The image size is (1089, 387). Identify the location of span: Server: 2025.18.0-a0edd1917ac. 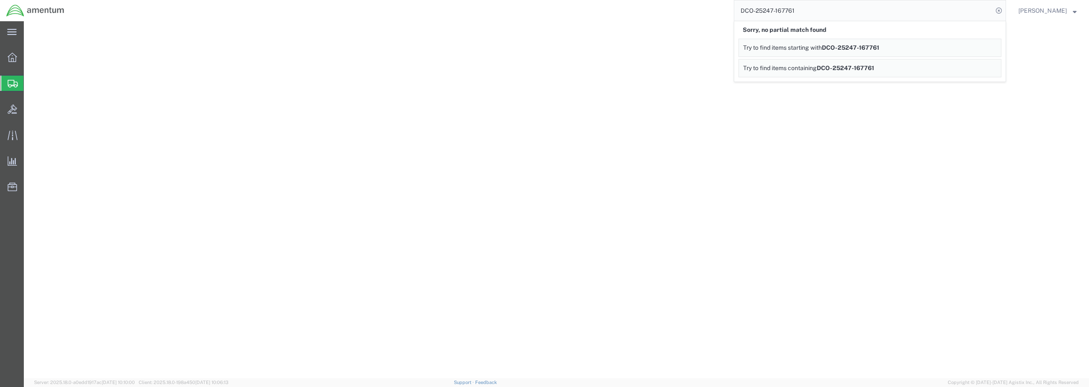
(84, 383).